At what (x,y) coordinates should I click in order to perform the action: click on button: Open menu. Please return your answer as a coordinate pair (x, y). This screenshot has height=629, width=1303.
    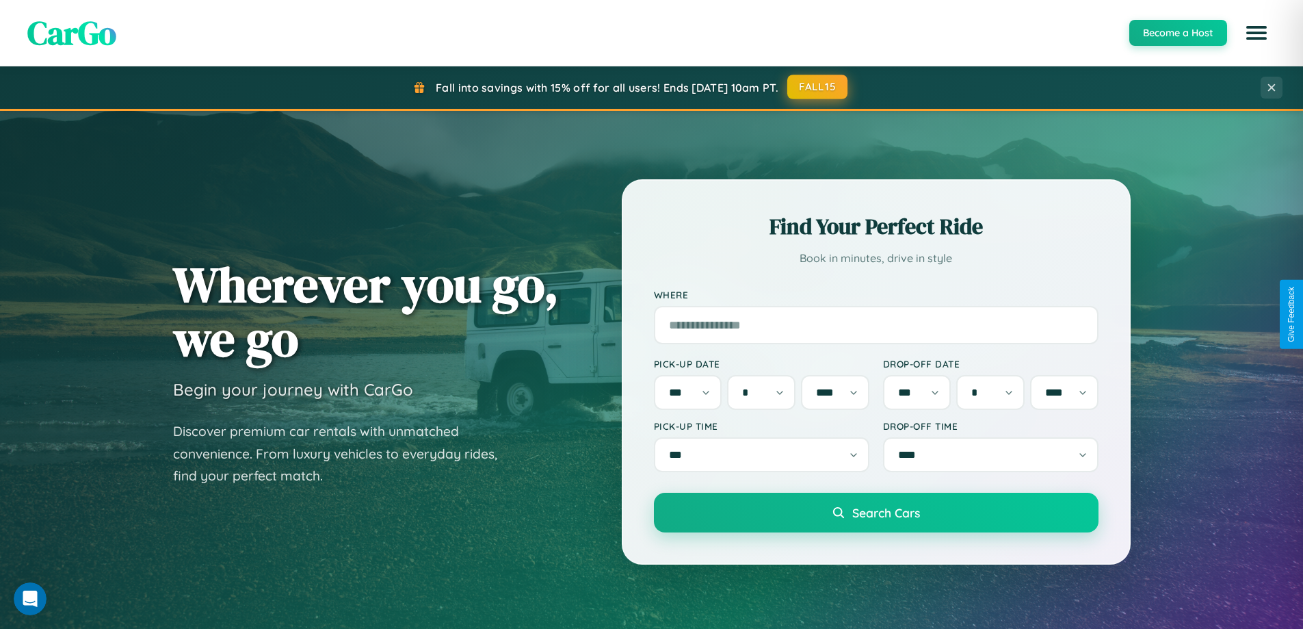
    Looking at the image, I should click on (1257, 33).